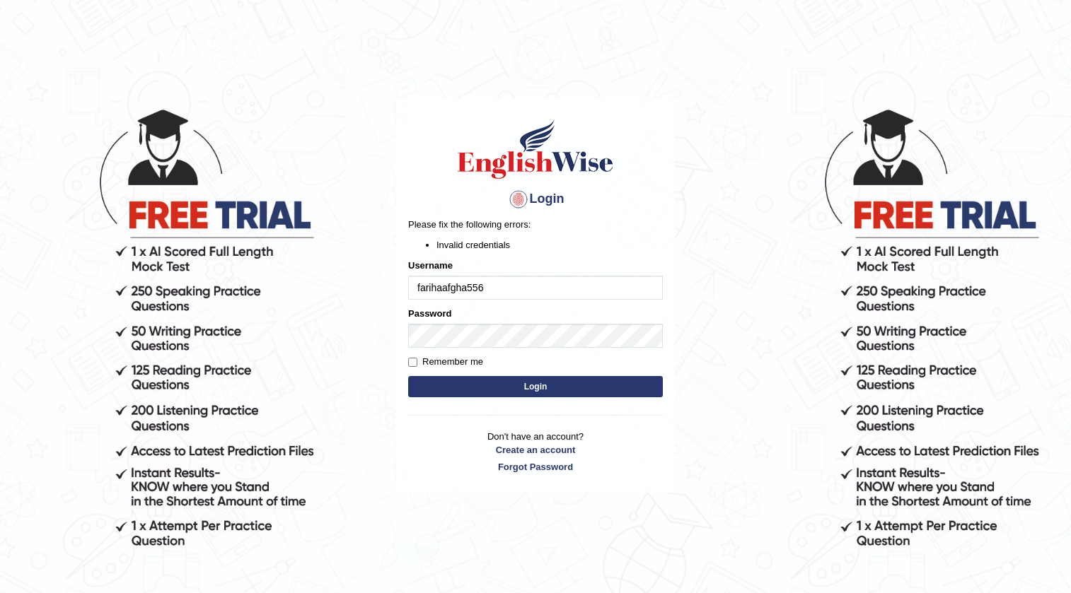 This screenshot has width=1071, height=593. I want to click on a: Forgot Password, so click(535, 467).